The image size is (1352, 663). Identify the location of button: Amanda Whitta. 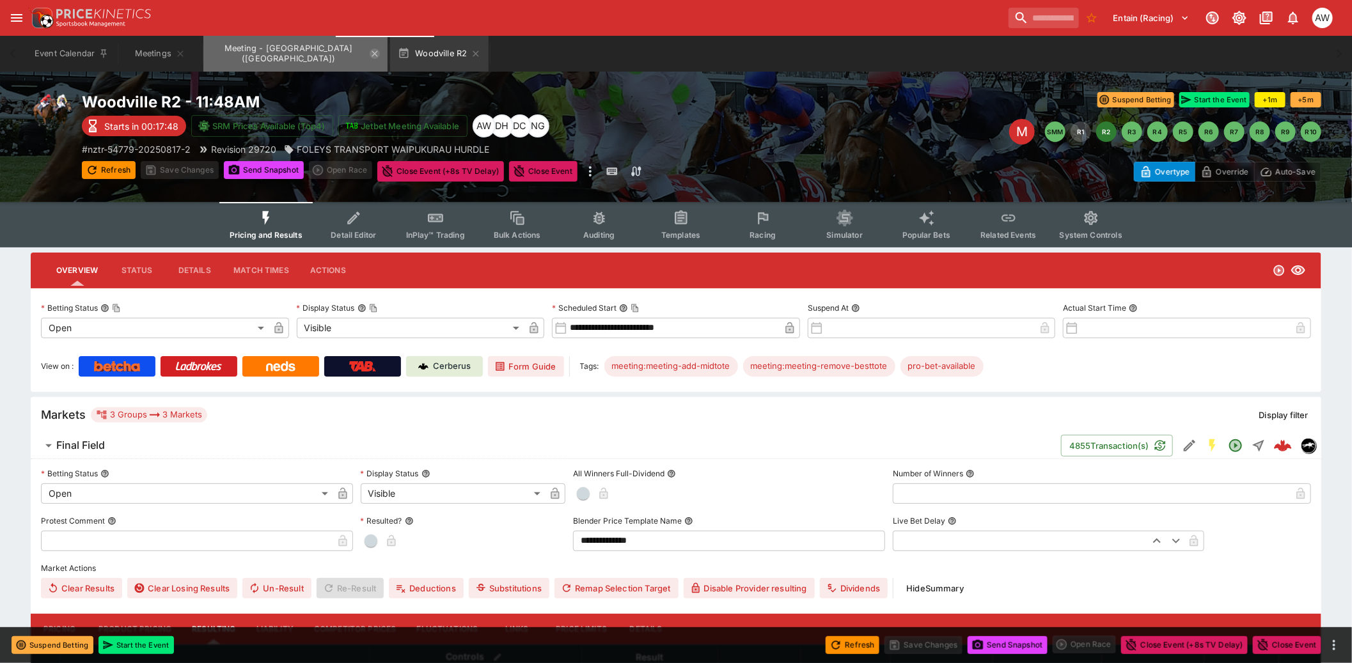
(1323, 18).